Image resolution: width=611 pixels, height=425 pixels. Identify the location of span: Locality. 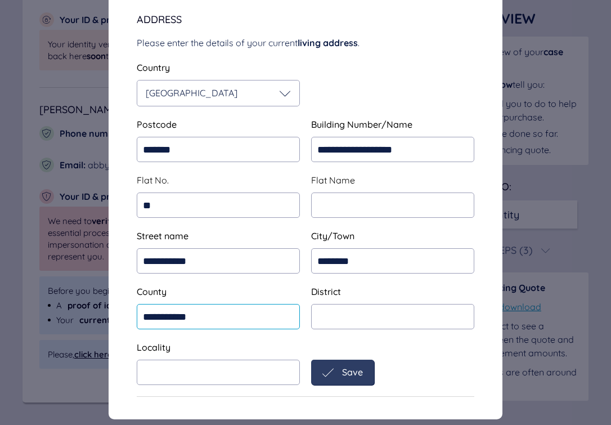
(154, 347).